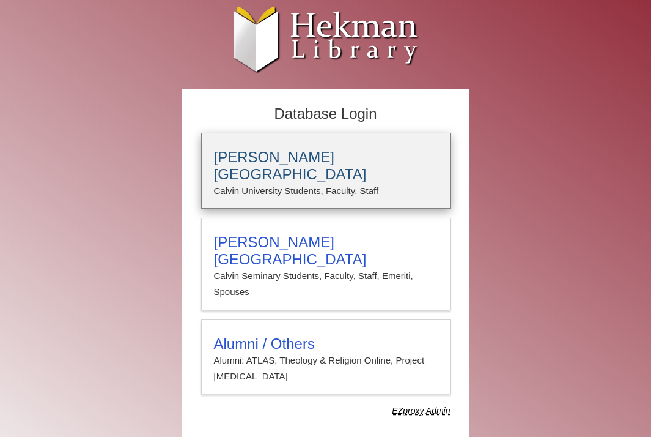 Image resolution: width=651 pixels, height=437 pixels. I want to click on dfn: Use Alumni login, so click(421, 410).